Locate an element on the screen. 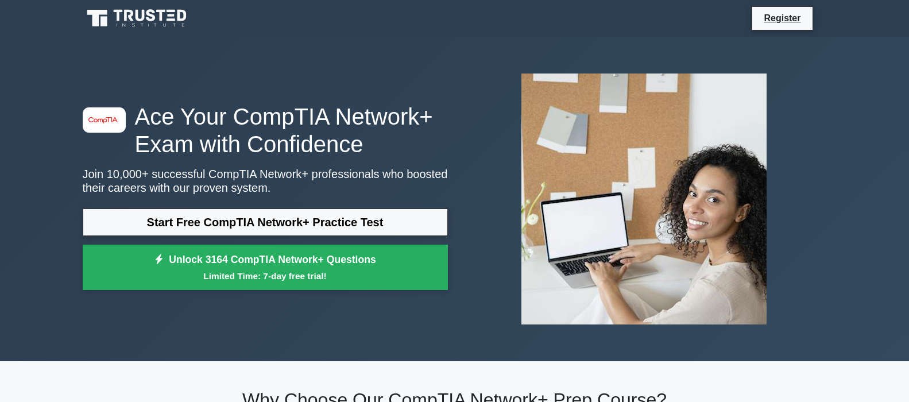 The image size is (909, 402). small: Limited Time: 7-day free trial! is located at coordinates (265, 276).